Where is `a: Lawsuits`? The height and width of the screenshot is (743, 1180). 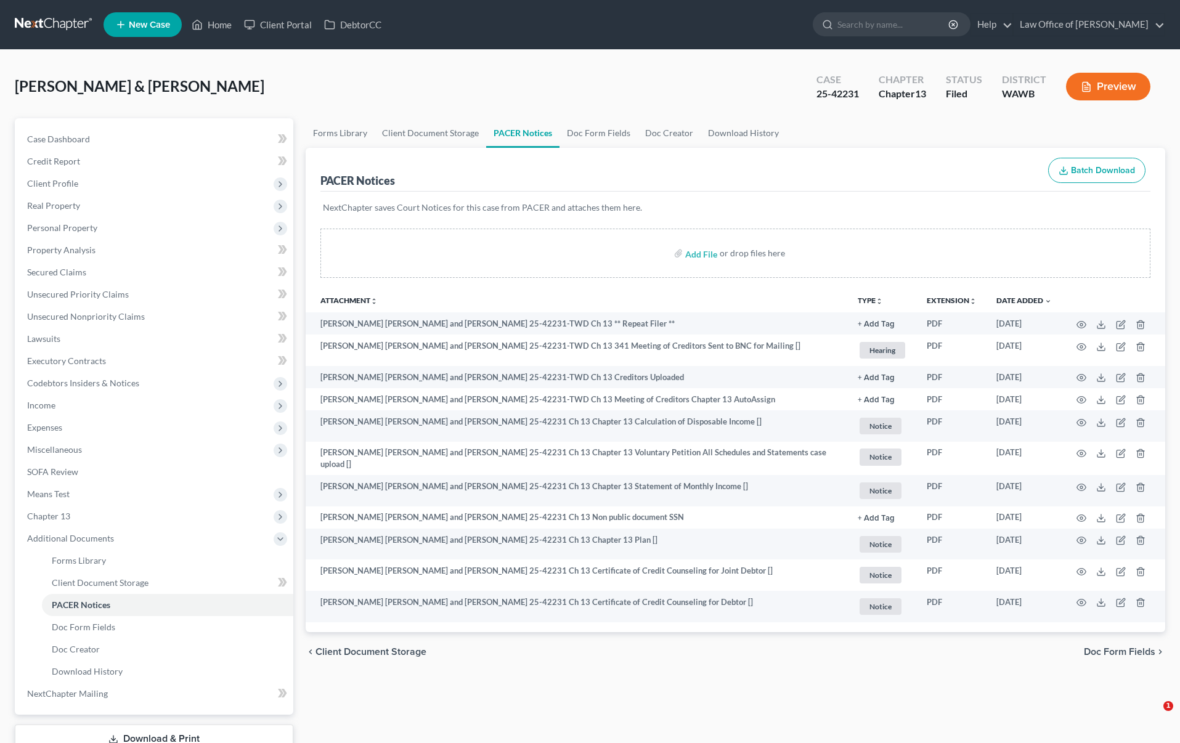
a: Lawsuits is located at coordinates (155, 339).